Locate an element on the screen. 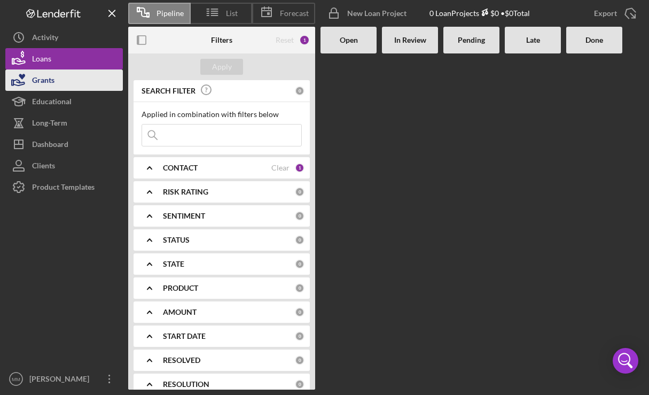 The height and width of the screenshot is (395, 649). div: Applied in combination with filters below is located at coordinates (222, 114).